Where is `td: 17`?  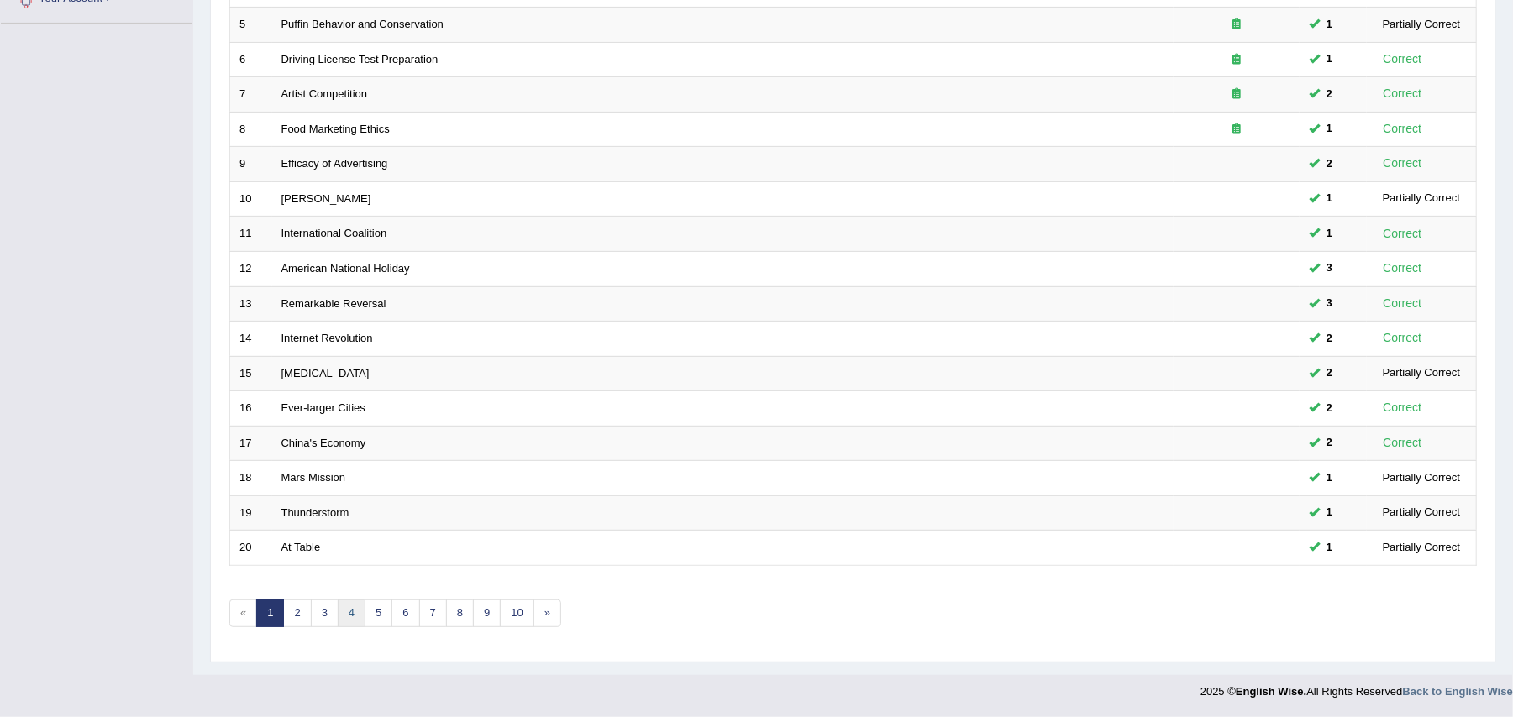 td: 17 is located at coordinates (251, 443).